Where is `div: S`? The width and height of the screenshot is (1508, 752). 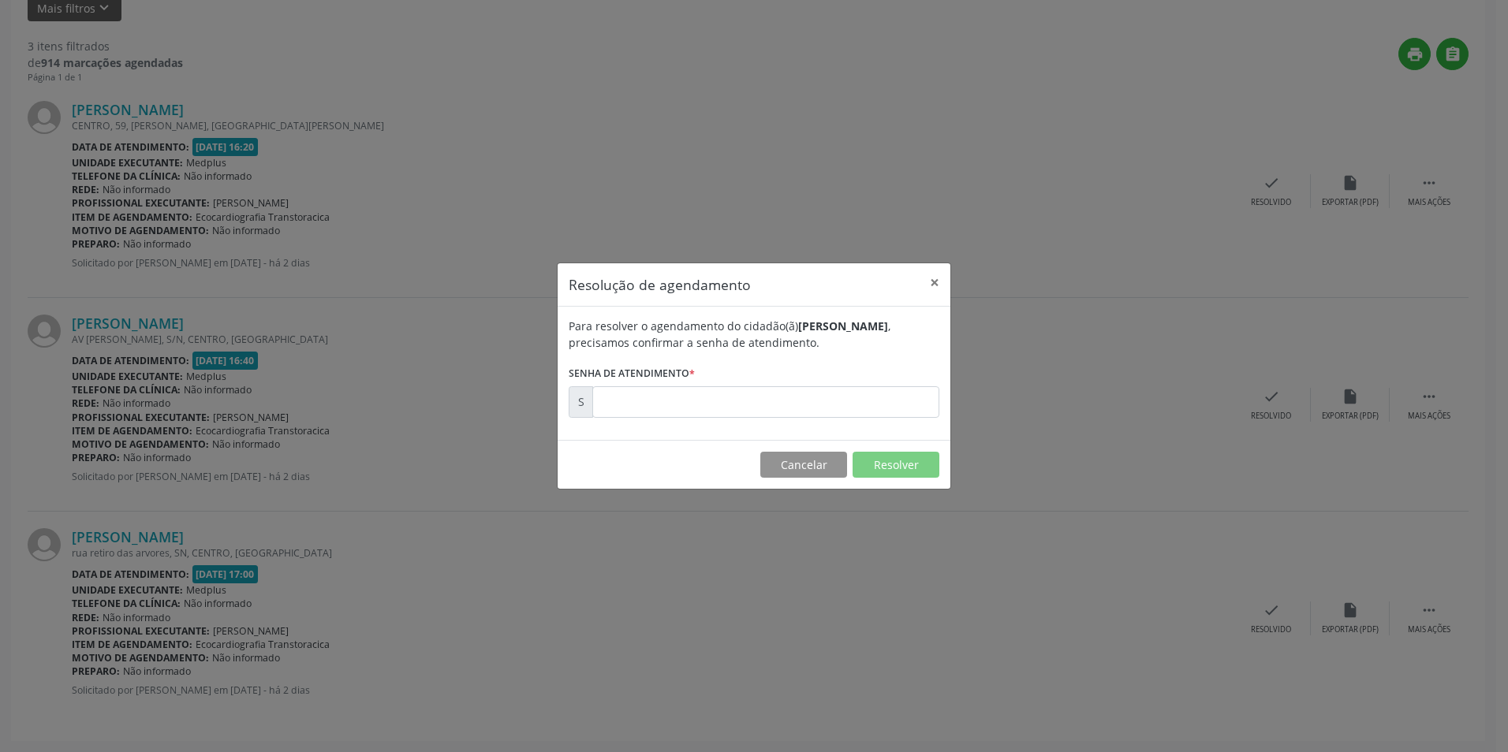 div: S is located at coordinates (580, 402).